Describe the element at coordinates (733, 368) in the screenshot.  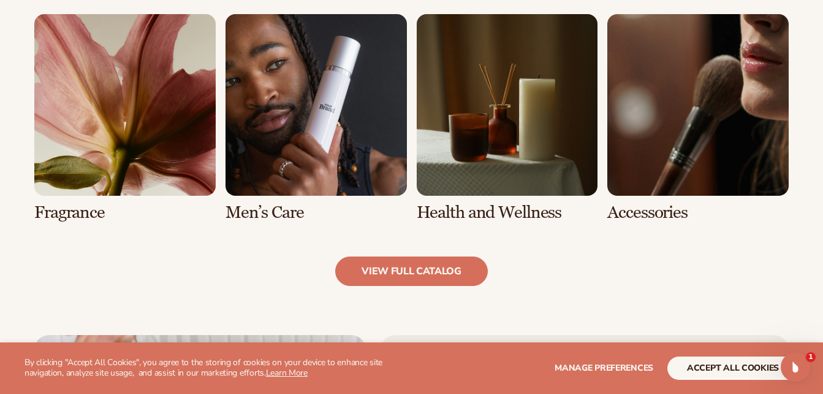
I see `button: accept all cookies` at that location.